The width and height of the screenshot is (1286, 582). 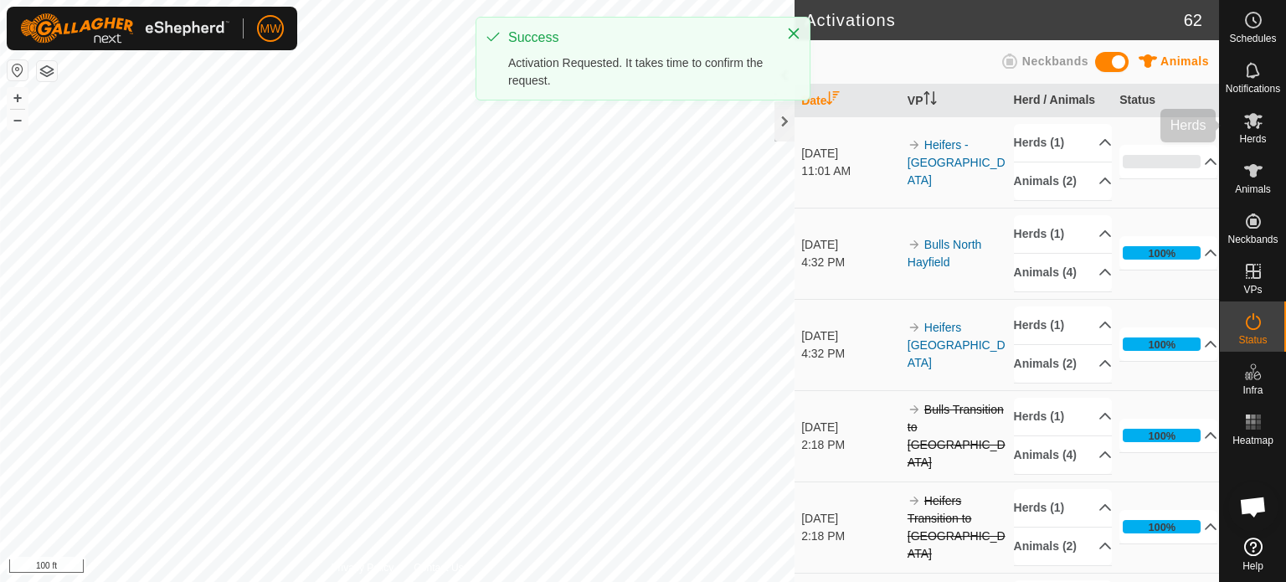 I want to click on a: Help, so click(x=1253, y=554).